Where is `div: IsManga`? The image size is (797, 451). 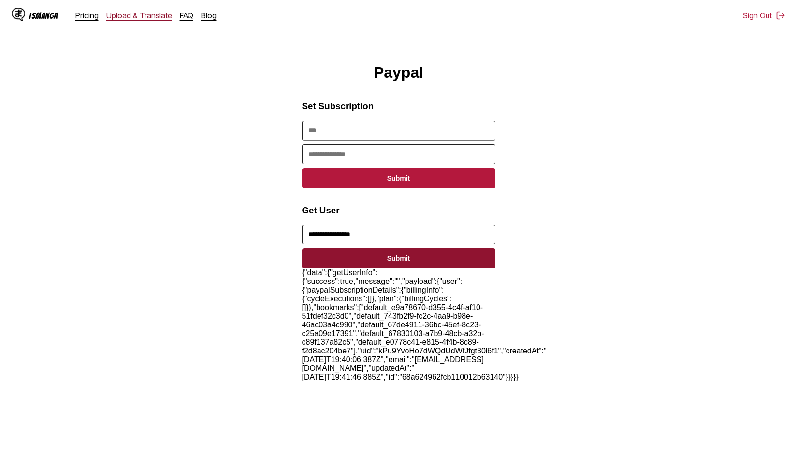 div: IsManga is located at coordinates (43, 15).